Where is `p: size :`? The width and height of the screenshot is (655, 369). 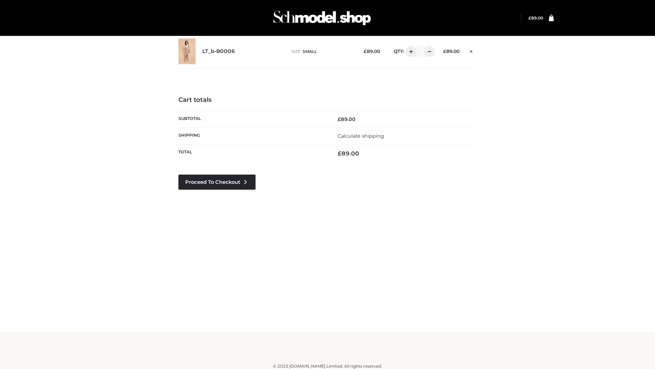
p: size : is located at coordinates (322, 52).